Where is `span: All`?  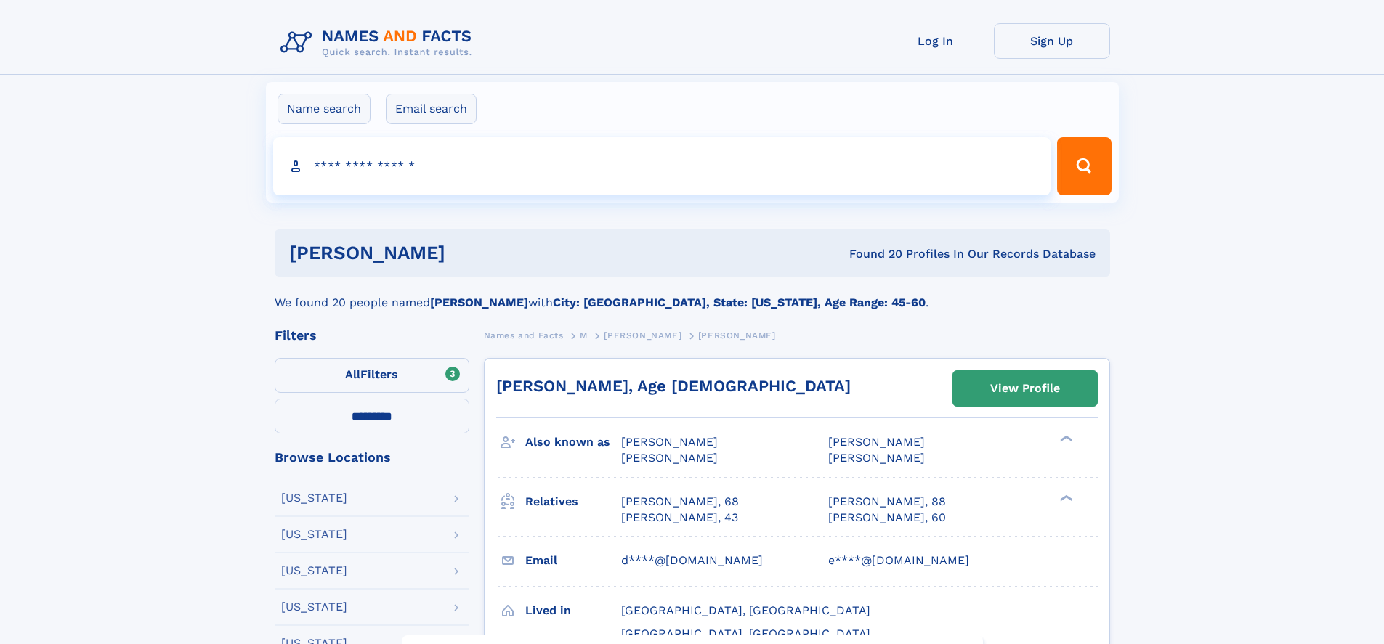
span: All is located at coordinates (352, 374).